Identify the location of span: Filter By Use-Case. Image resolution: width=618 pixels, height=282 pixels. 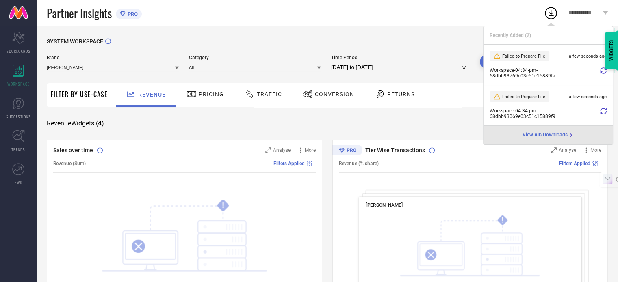
(79, 94).